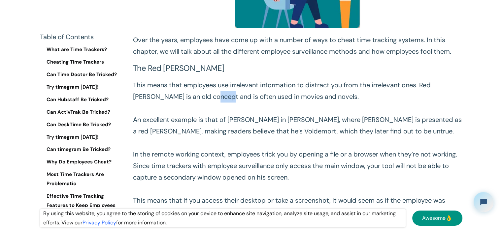  What do you see at coordinates (81, 50) in the screenshot?
I see `a: What are Time Trackers?` at bounding box center [81, 50].